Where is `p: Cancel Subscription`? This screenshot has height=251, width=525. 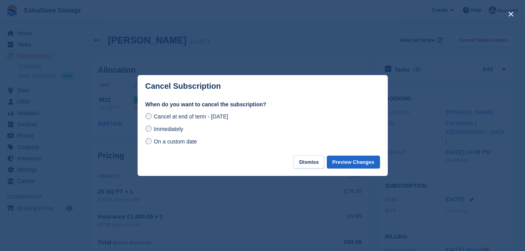 p: Cancel Subscription is located at coordinates (183, 86).